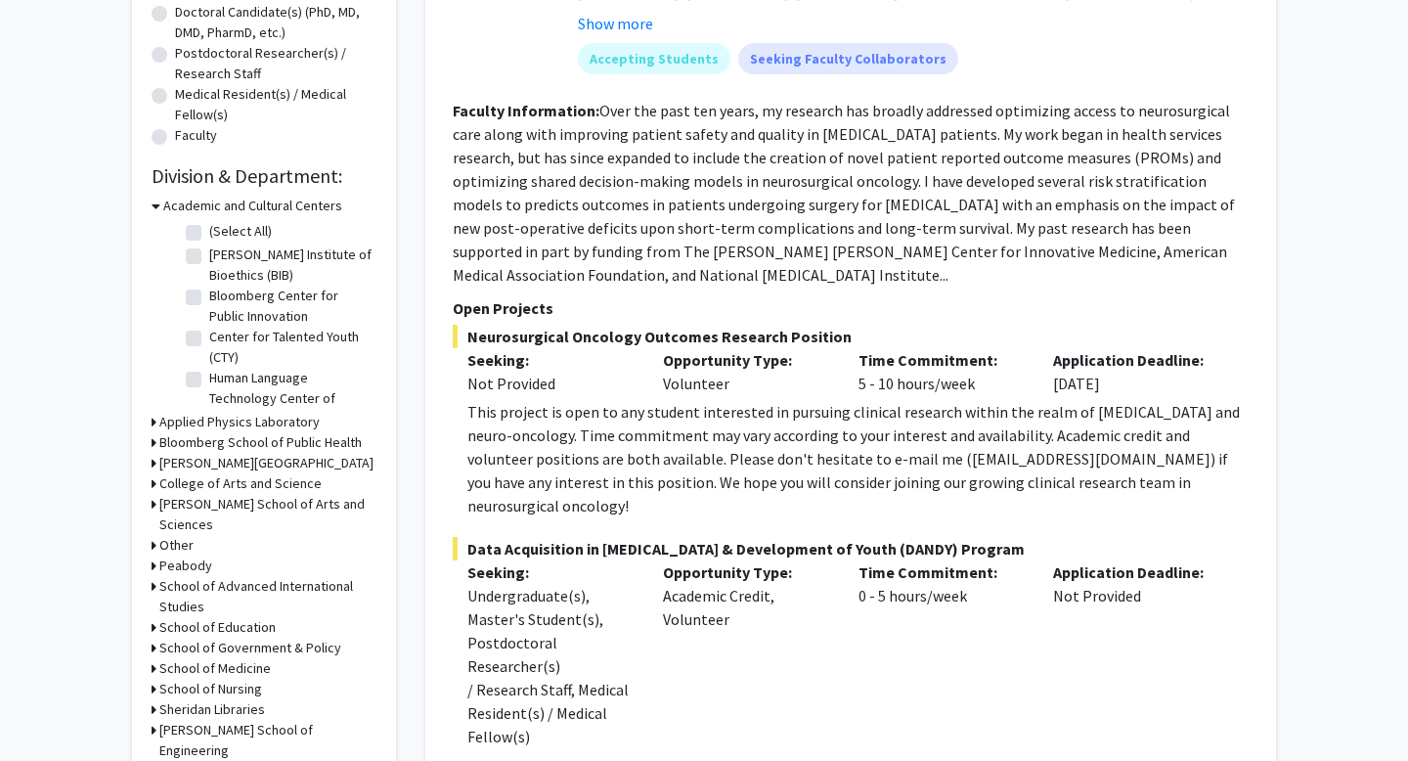 The width and height of the screenshot is (1408, 761). I want to click on h3: School of Government & Policy, so click(250, 647).